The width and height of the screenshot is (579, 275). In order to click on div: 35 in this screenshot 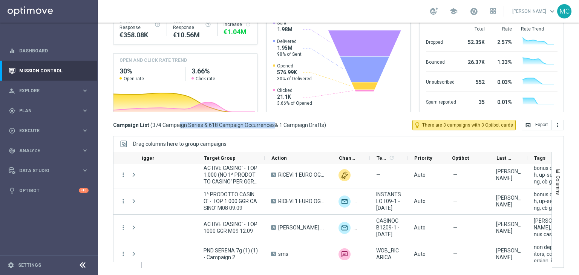, I will do `click(475, 101)`.